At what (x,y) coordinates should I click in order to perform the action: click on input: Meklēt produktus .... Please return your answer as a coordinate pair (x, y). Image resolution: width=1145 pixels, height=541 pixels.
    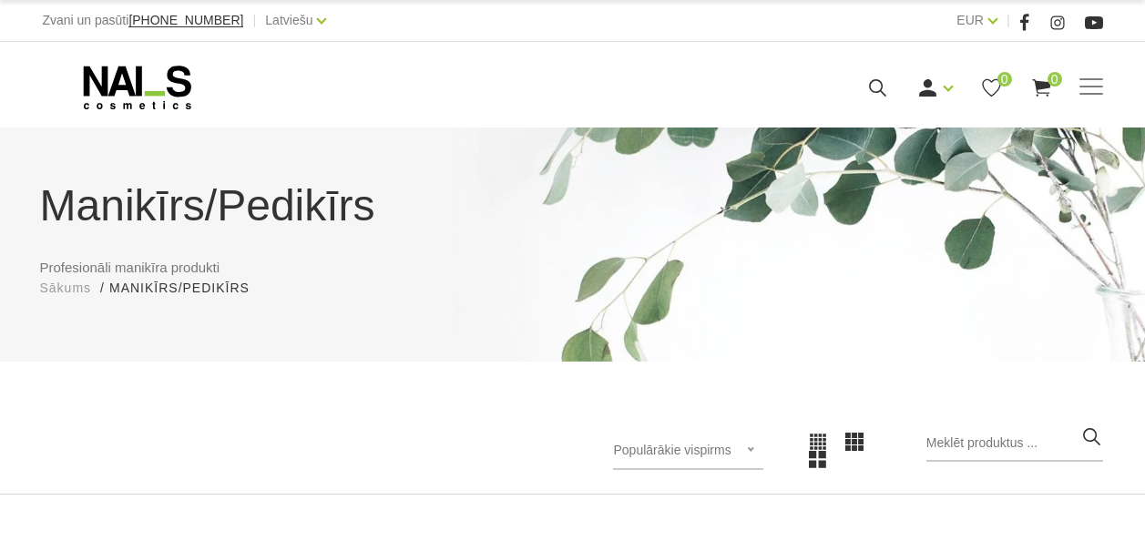
    Looking at the image, I should click on (1014, 443).